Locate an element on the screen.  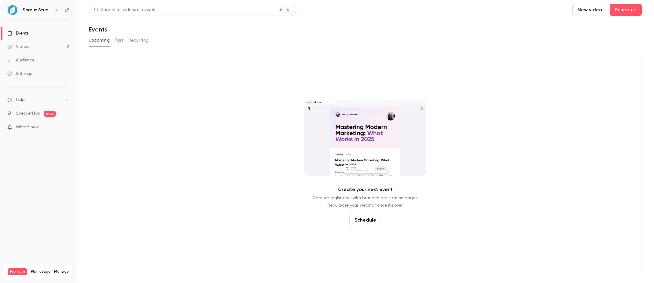
span: Help is located at coordinates (20, 100).